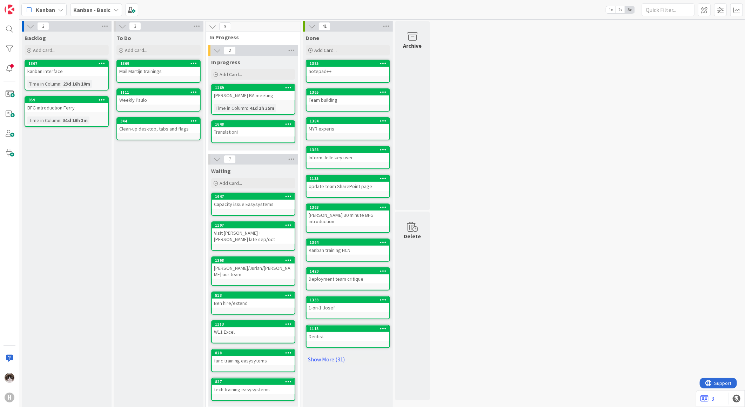  What do you see at coordinates (67, 68) in the screenshot?
I see `div: 1367kanban interface` at bounding box center [67, 68].